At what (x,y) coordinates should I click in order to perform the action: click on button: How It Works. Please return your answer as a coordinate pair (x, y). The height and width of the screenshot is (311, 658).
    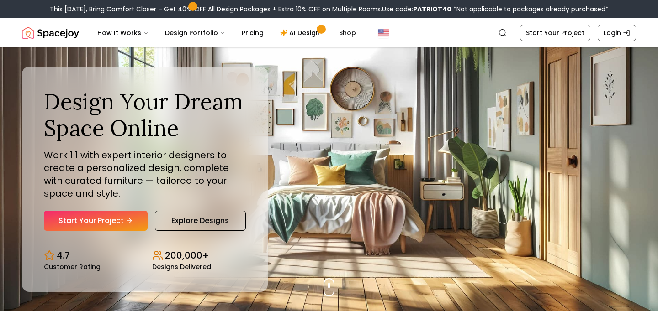
    Looking at the image, I should click on (123, 33).